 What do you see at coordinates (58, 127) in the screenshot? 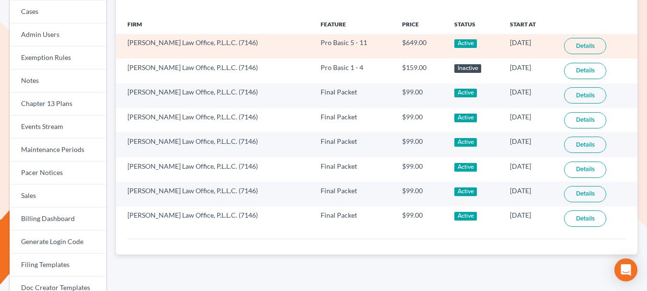
I see `a: Events Stream` at bounding box center [58, 127].